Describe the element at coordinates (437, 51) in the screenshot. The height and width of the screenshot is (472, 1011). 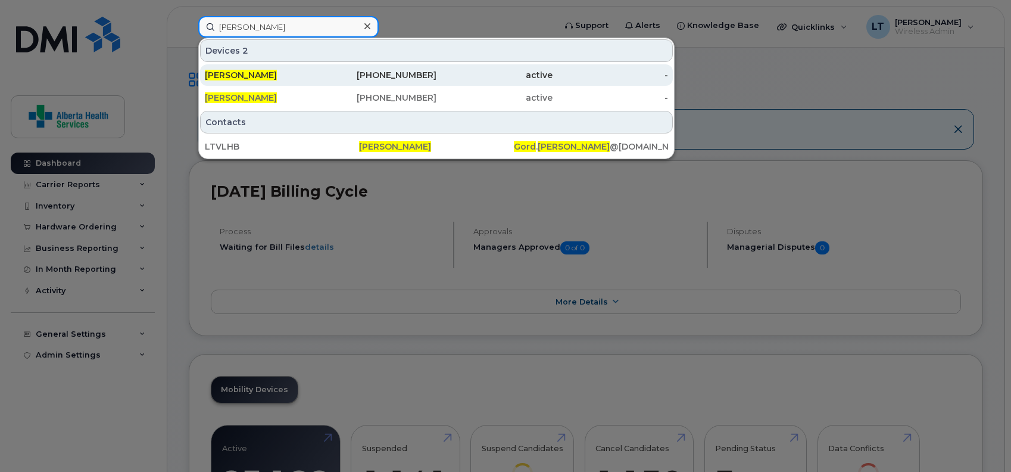
I see `div: Devices` at that location.